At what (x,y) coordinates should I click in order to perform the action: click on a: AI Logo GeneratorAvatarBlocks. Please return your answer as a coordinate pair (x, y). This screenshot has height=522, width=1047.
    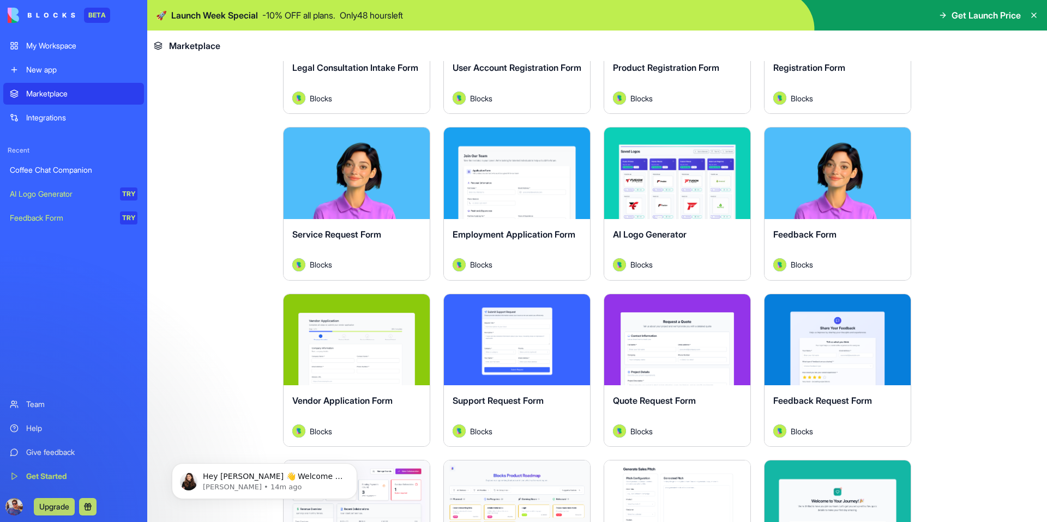
    Looking at the image, I should click on (677, 204).